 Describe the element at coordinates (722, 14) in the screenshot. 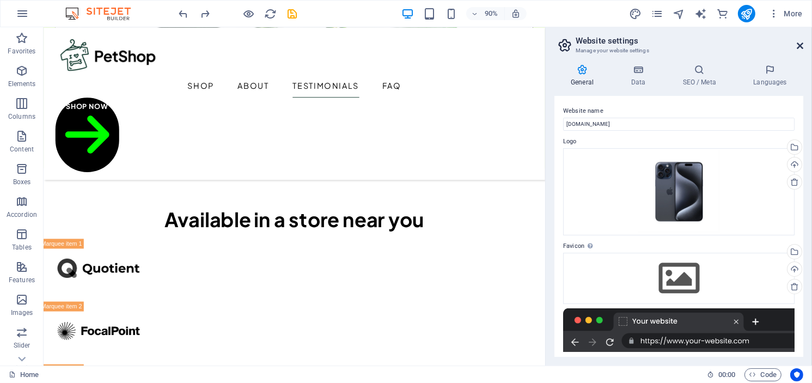

I see `i: Commerce` at that location.